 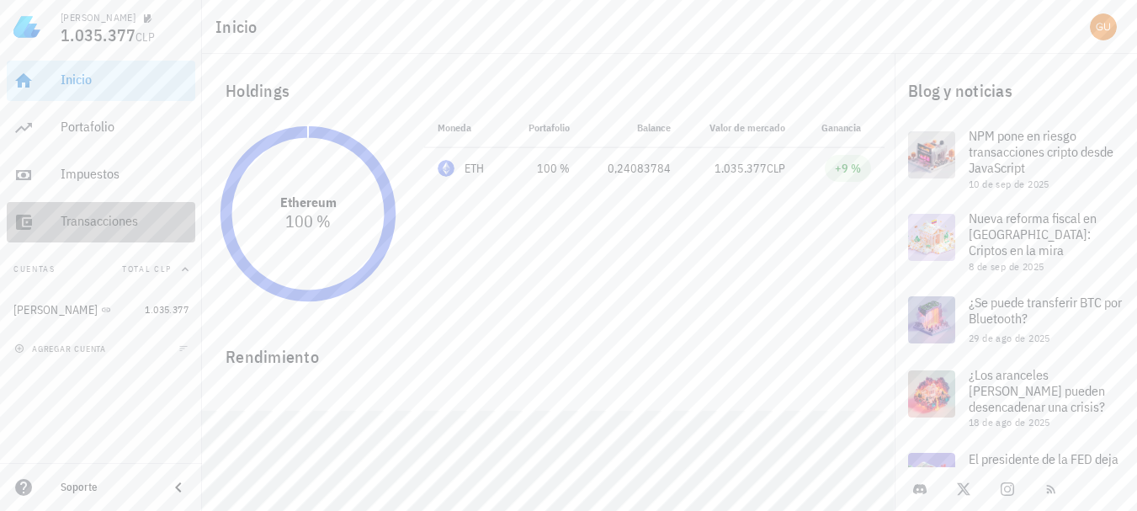 What do you see at coordinates (446, 168) in the screenshot?
I see `div: ETH-icon` at bounding box center [446, 168].